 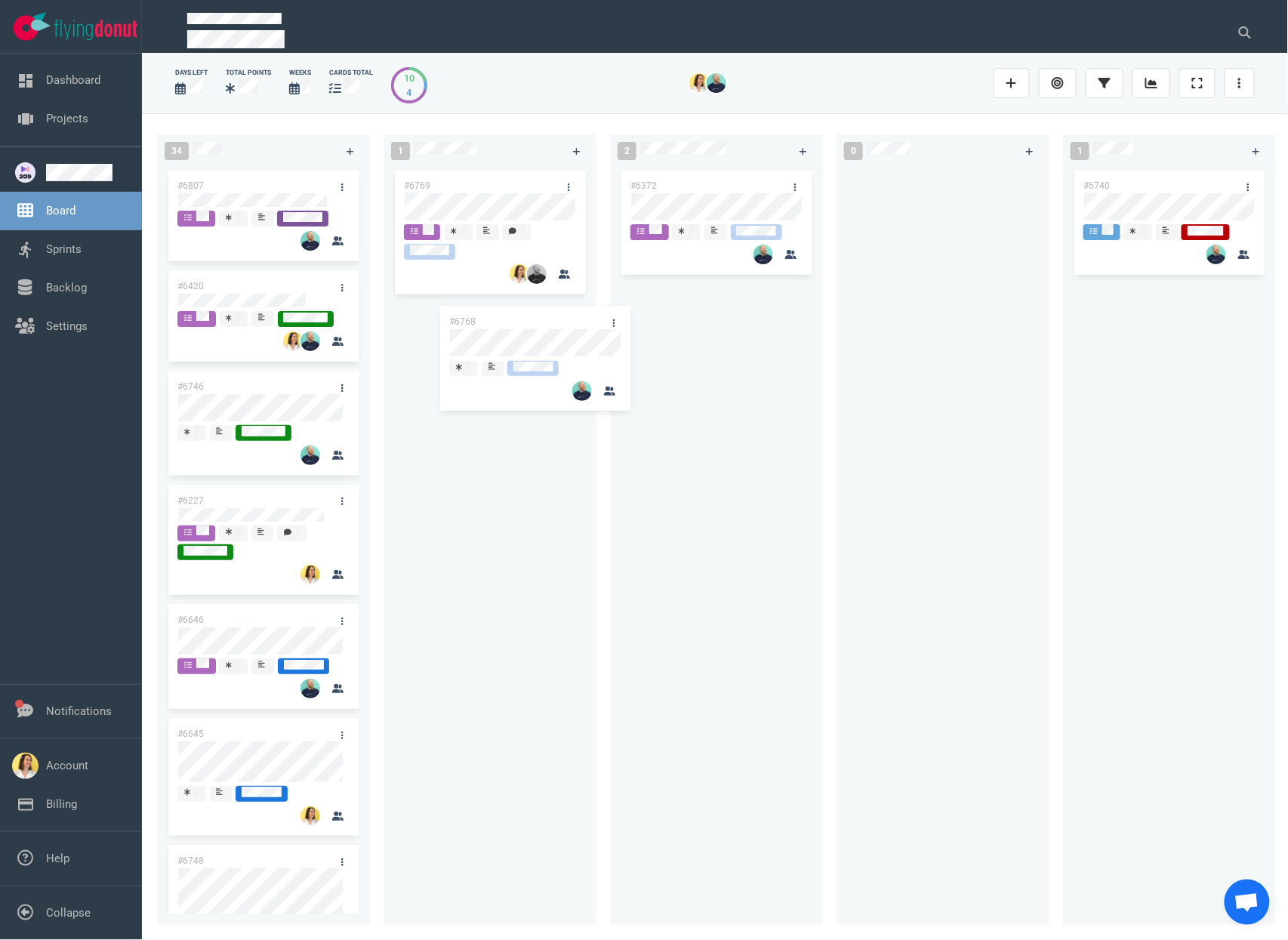 I want to click on a: #6807, so click(x=190, y=186).